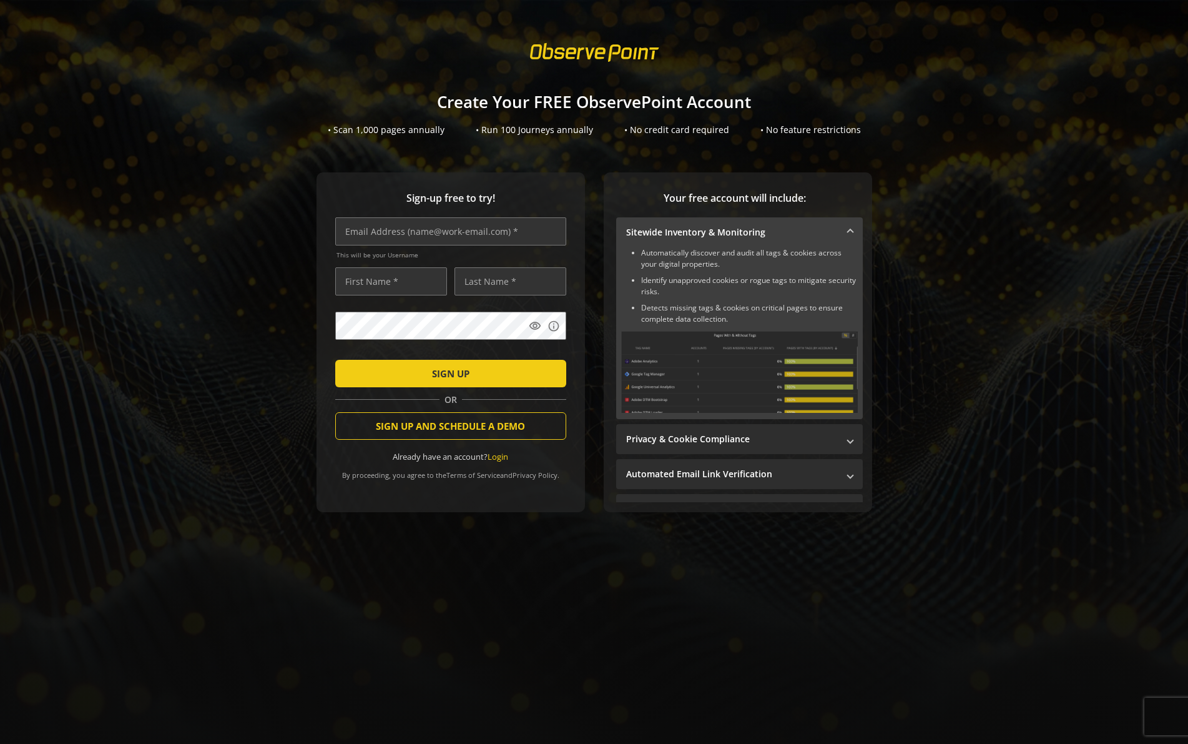 This screenshot has width=1188, height=744. Describe the element at coordinates (732, 474) in the screenshot. I see `mat-panel-title: Automated Email Link Verification` at that location.